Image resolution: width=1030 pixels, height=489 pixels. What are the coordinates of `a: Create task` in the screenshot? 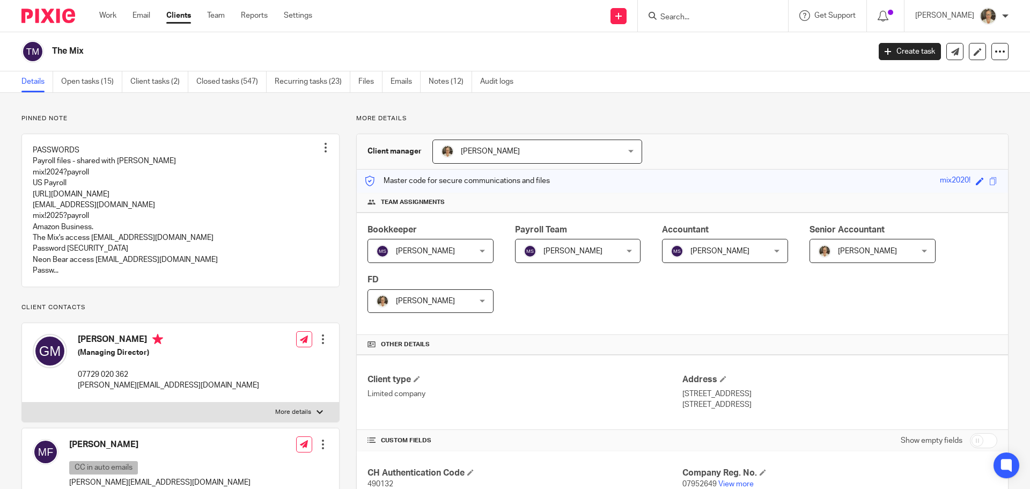 It's located at (910, 52).